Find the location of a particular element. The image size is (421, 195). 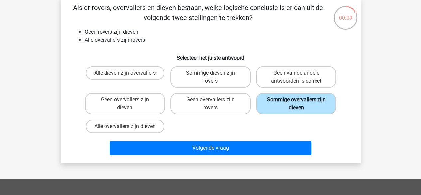

div: 00:09 is located at coordinates (345, 14).